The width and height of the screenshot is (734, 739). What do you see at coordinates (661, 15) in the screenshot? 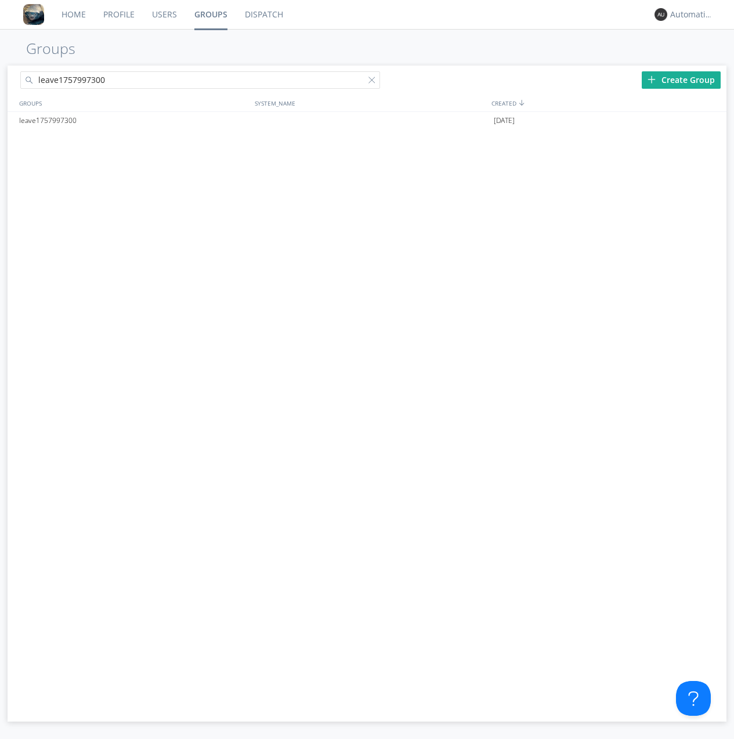
I see `img: 373638.png` at bounding box center [661, 15].